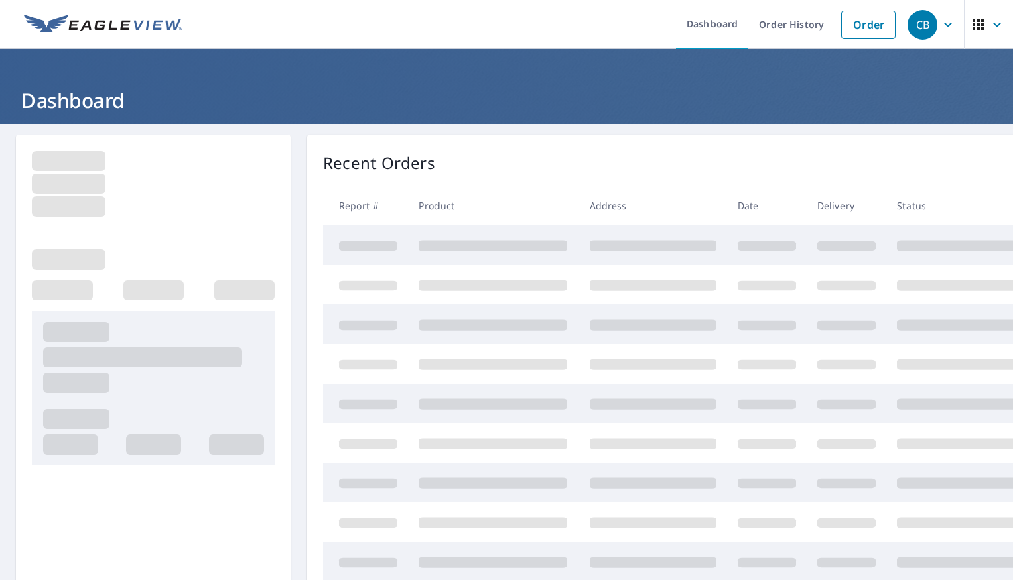  I want to click on img: EV Logo, so click(103, 25).